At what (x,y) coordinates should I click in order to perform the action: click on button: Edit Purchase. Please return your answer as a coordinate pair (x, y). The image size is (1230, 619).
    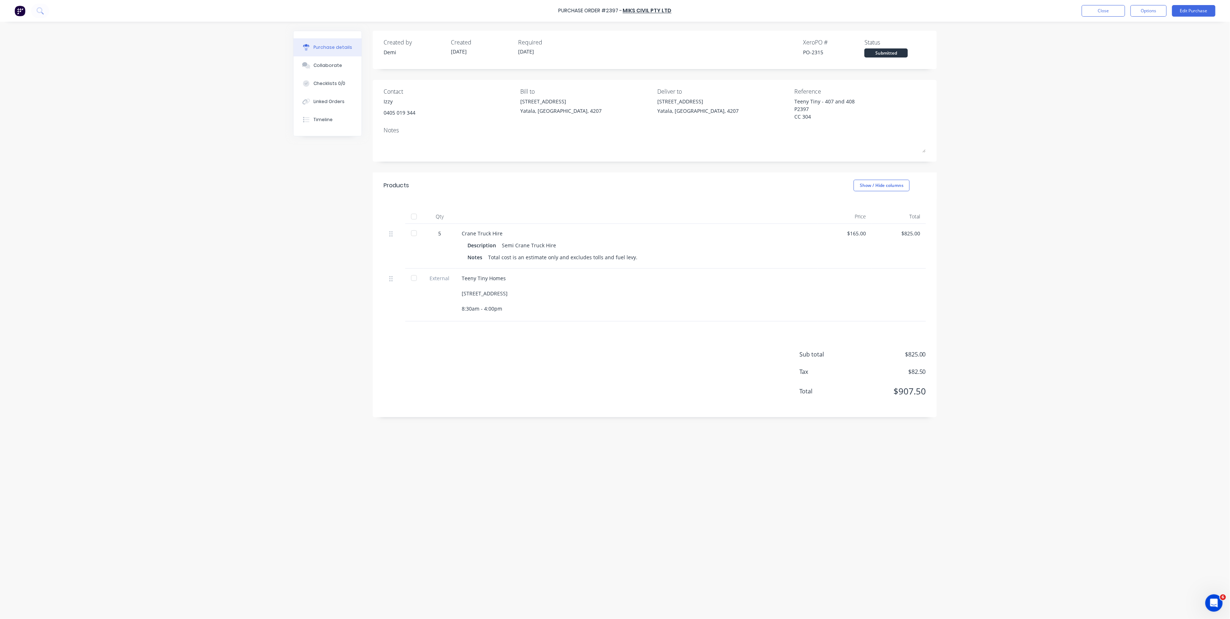
    Looking at the image, I should click on (1194, 11).